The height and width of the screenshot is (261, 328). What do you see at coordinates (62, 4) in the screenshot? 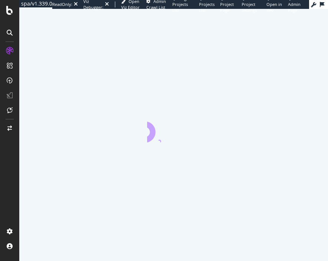
I see `div: ReadOnly:` at bounding box center [62, 4].